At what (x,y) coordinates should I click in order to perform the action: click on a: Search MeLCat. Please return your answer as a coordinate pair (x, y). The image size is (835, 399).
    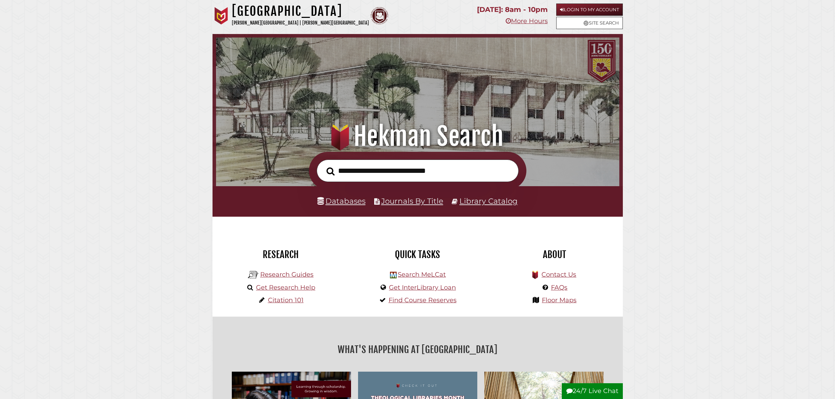
    Looking at the image, I should click on (422, 275).